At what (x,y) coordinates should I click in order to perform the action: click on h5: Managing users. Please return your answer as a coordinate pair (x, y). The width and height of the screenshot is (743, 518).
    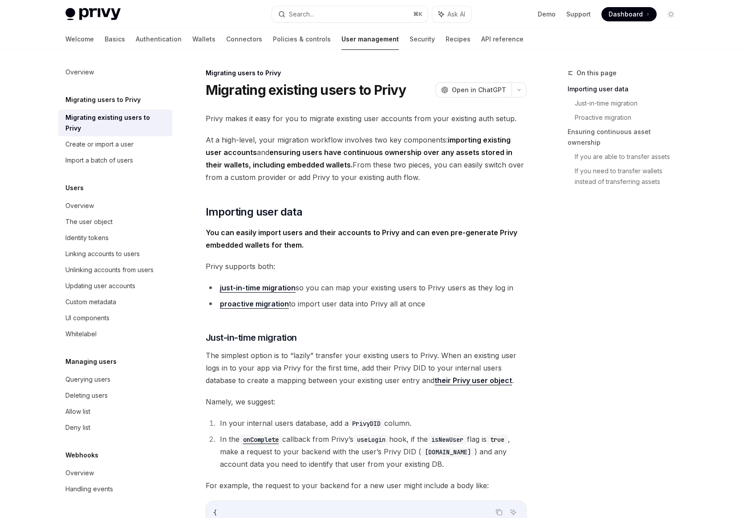
    Looking at the image, I should click on (91, 362).